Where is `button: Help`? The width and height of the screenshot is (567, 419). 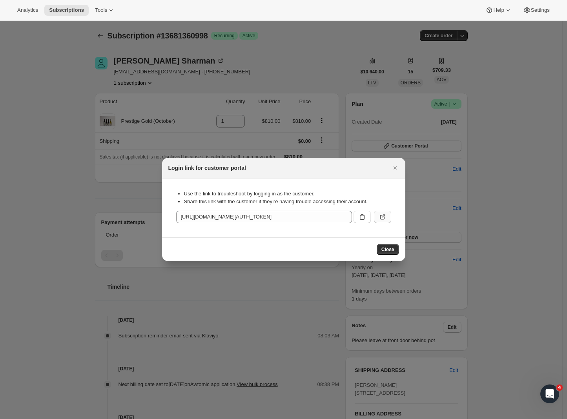
button: Help is located at coordinates (499, 10).